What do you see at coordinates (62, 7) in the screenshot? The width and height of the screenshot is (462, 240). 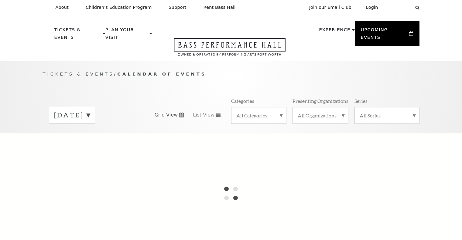 I see `p: About` at bounding box center [62, 7].